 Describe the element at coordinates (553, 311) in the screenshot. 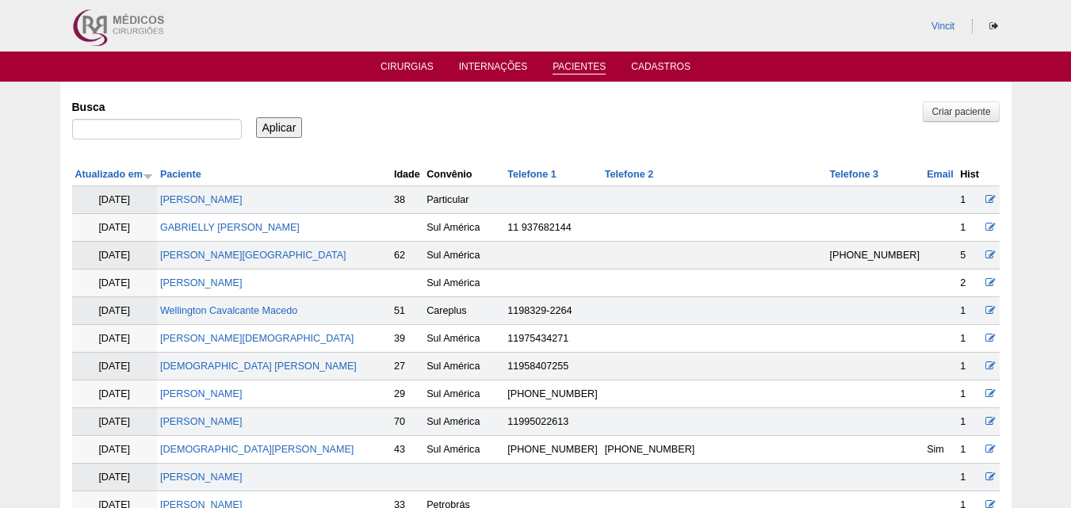

I see `td: 1198329-2264` at that location.